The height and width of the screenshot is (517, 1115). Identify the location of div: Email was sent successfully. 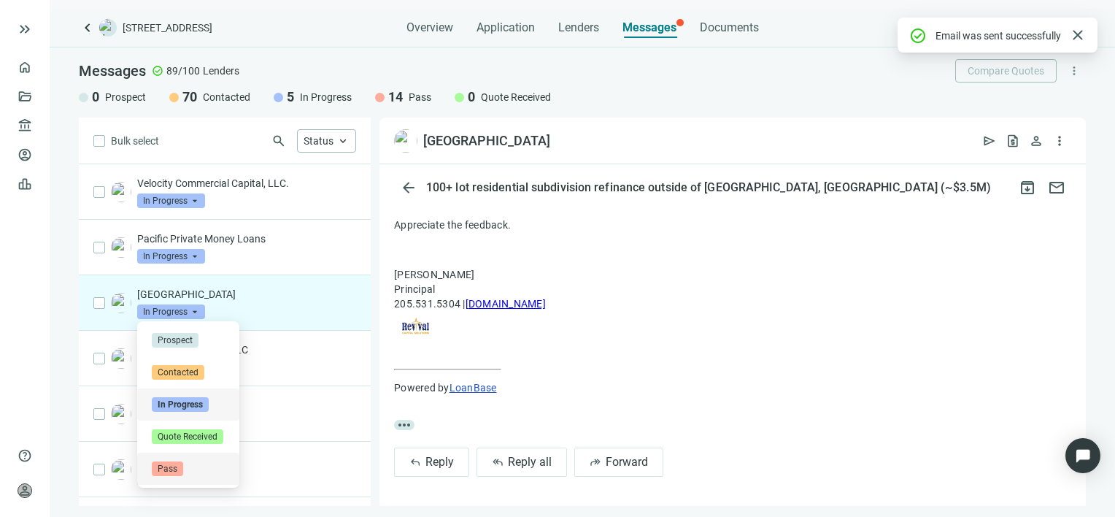
(999, 35).